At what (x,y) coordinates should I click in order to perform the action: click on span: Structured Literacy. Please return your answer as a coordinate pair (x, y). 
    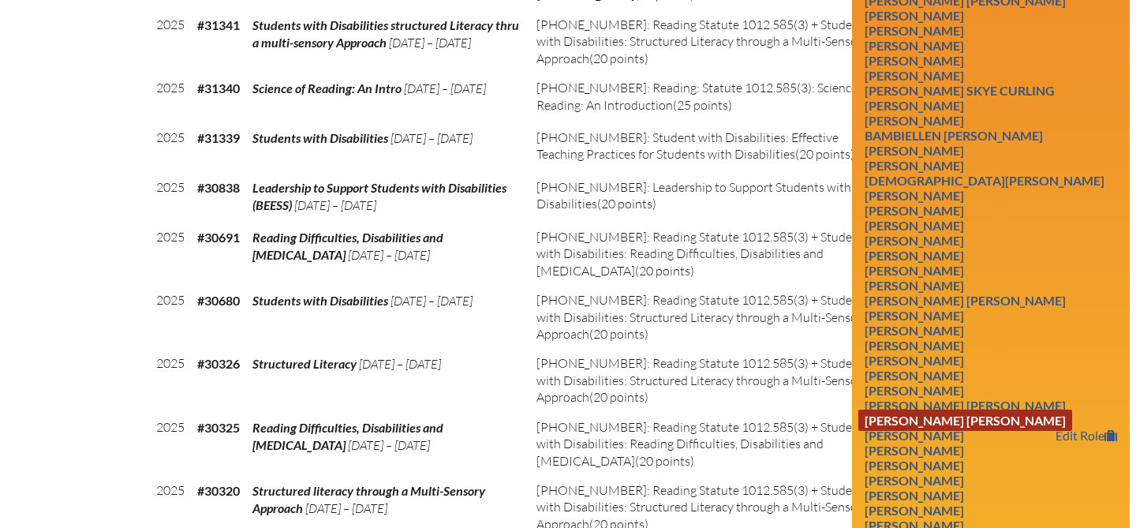
    Looking at the image, I should click on (305, 363).